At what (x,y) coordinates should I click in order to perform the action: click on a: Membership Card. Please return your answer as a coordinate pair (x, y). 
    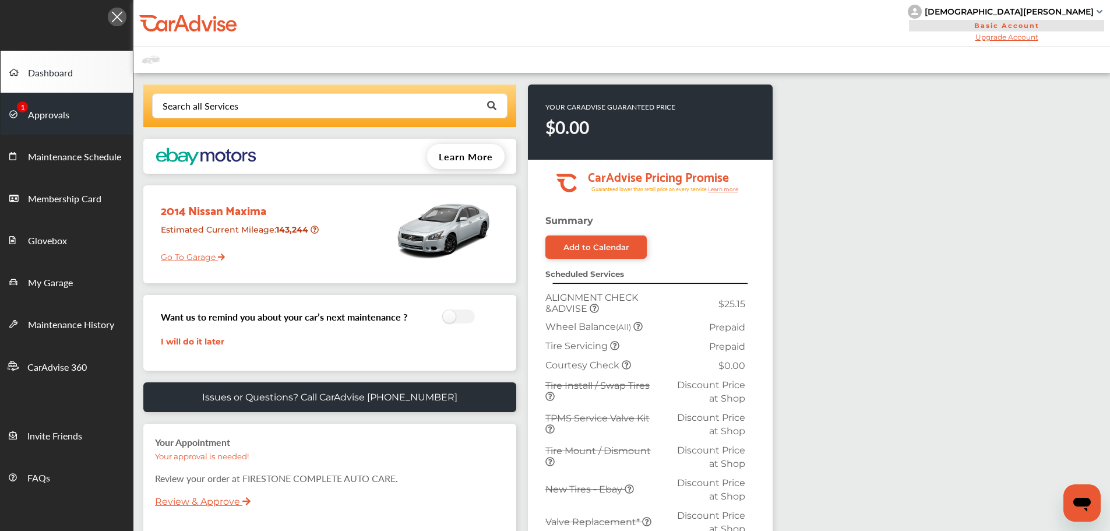
    Looking at the image, I should click on (66, 198).